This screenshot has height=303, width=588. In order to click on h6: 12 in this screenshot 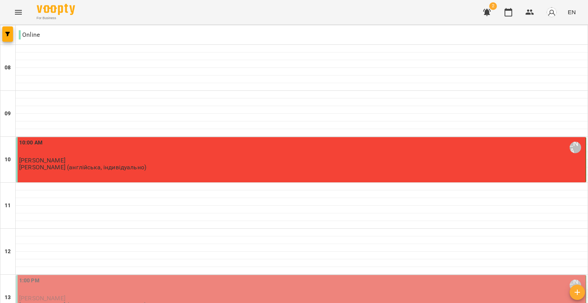, I will do `click(8, 252)`.